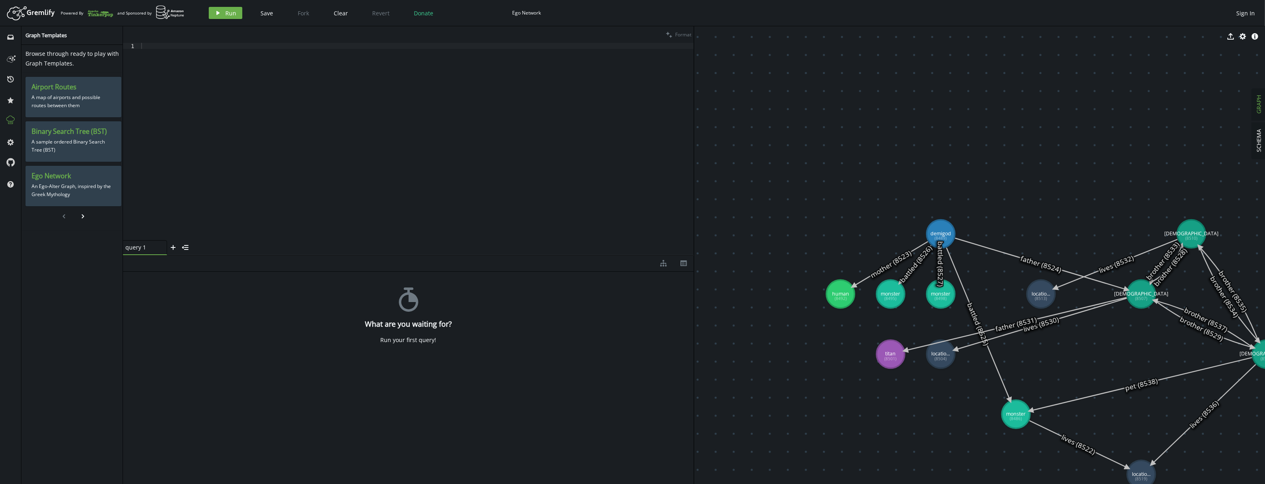  What do you see at coordinates (941, 264) in the screenshot?
I see `text: battled (8527)` at bounding box center [941, 264].